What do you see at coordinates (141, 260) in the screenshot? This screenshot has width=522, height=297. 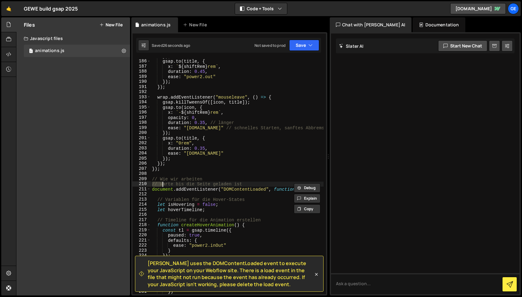 I see `div: 225` at bounding box center [141, 260].